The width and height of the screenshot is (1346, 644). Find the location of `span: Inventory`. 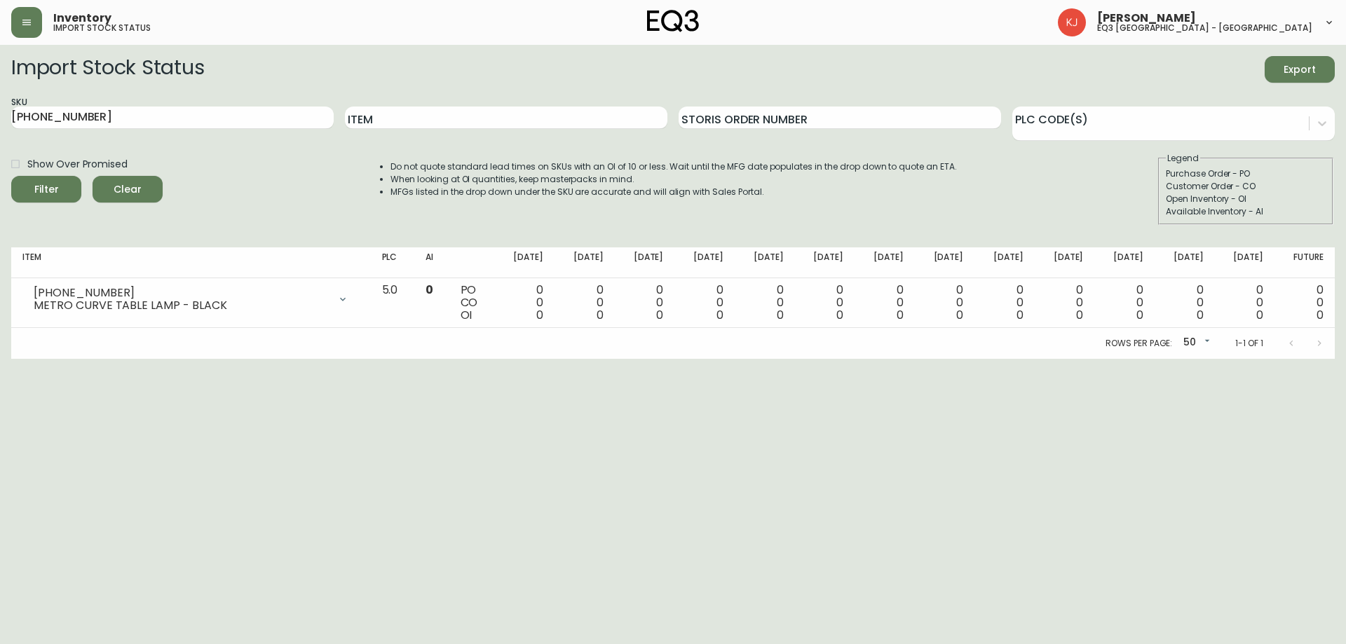

span: Inventory is located at coordinates (82, 18).